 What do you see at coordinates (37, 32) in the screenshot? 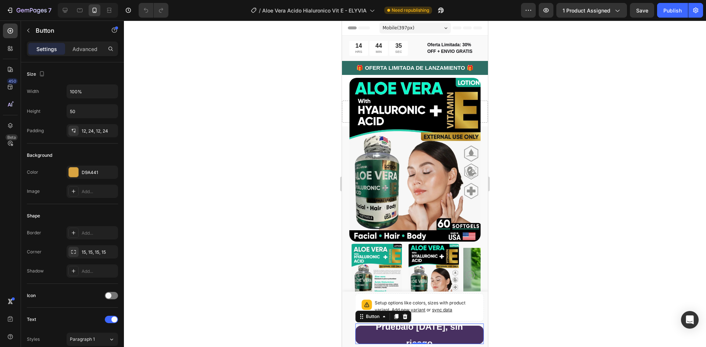
I see `p: MIN` at bounding box center [37, 32].